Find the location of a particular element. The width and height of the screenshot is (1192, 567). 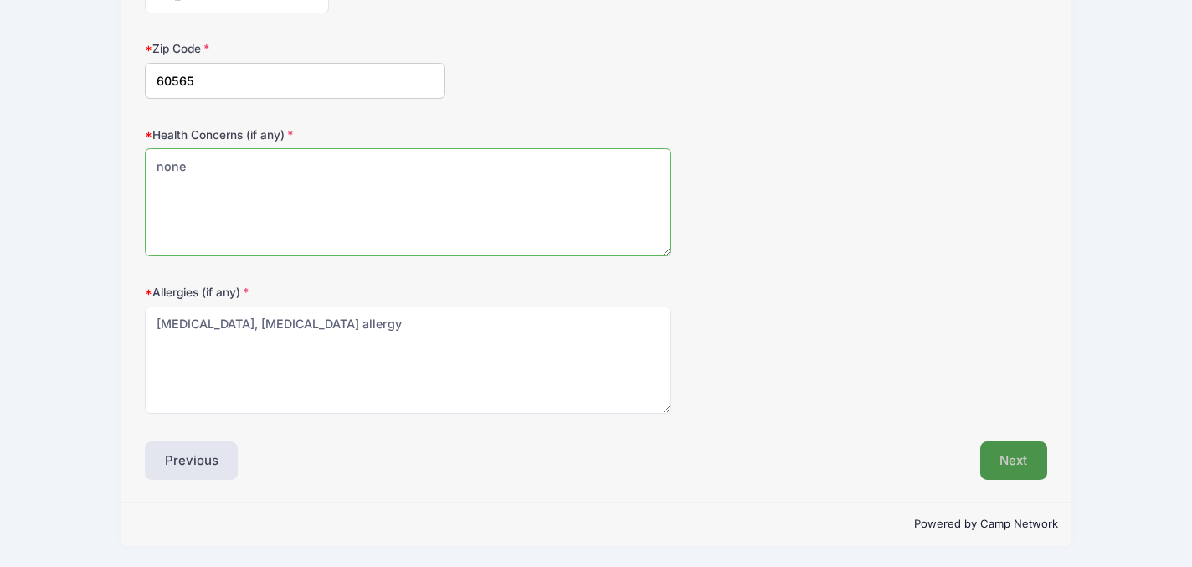

button: Previous is located at coordinates (192, 460).